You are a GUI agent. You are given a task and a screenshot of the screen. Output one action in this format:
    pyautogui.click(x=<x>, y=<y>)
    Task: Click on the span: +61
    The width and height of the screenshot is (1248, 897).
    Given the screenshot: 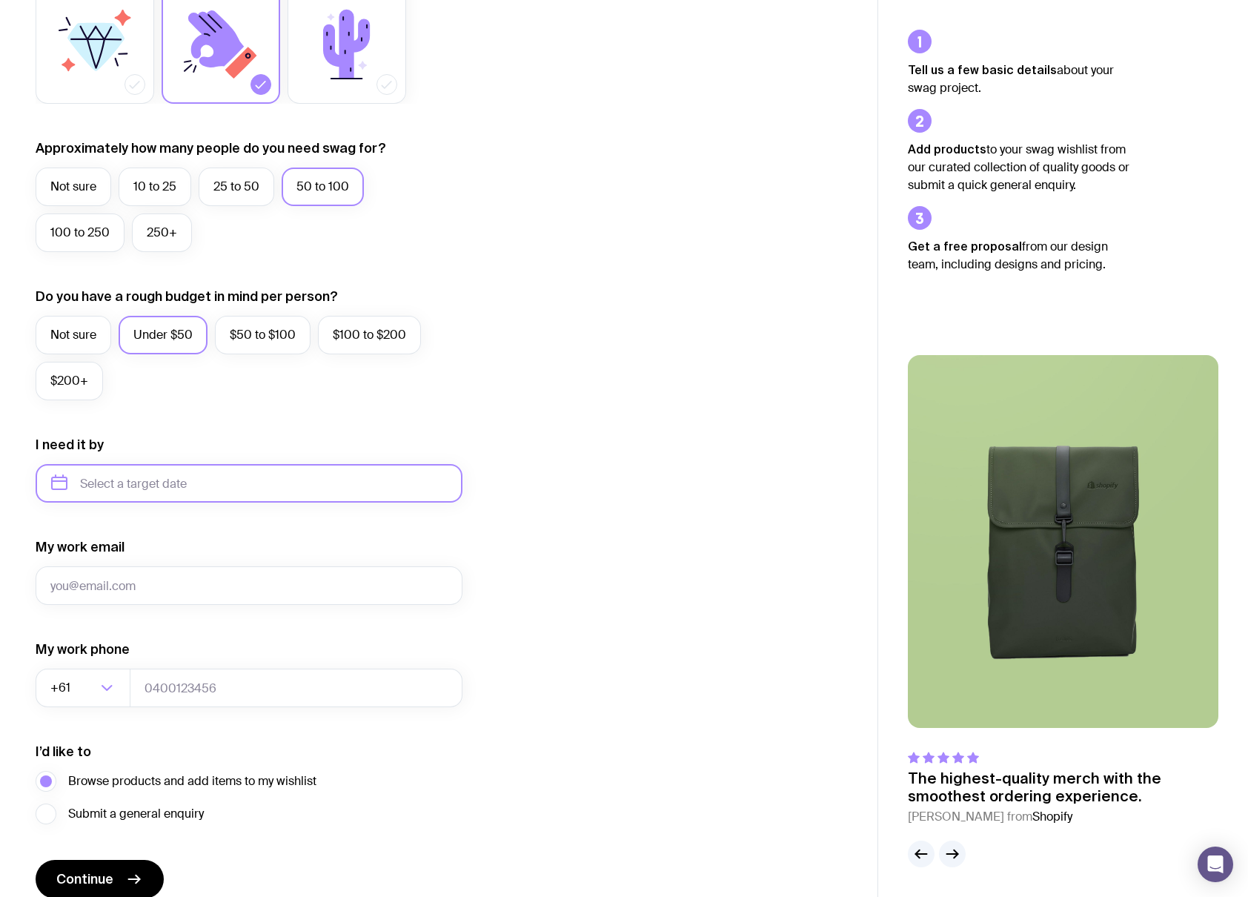 What is the action you would take?
    pyautogui.click(x=62, y=688)
    